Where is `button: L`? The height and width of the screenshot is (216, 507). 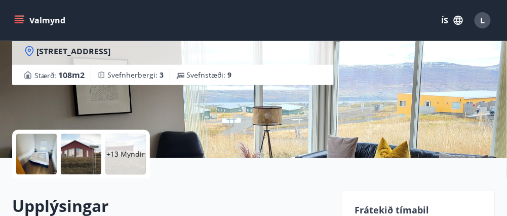
button: L is located at coordinates (483, 20).